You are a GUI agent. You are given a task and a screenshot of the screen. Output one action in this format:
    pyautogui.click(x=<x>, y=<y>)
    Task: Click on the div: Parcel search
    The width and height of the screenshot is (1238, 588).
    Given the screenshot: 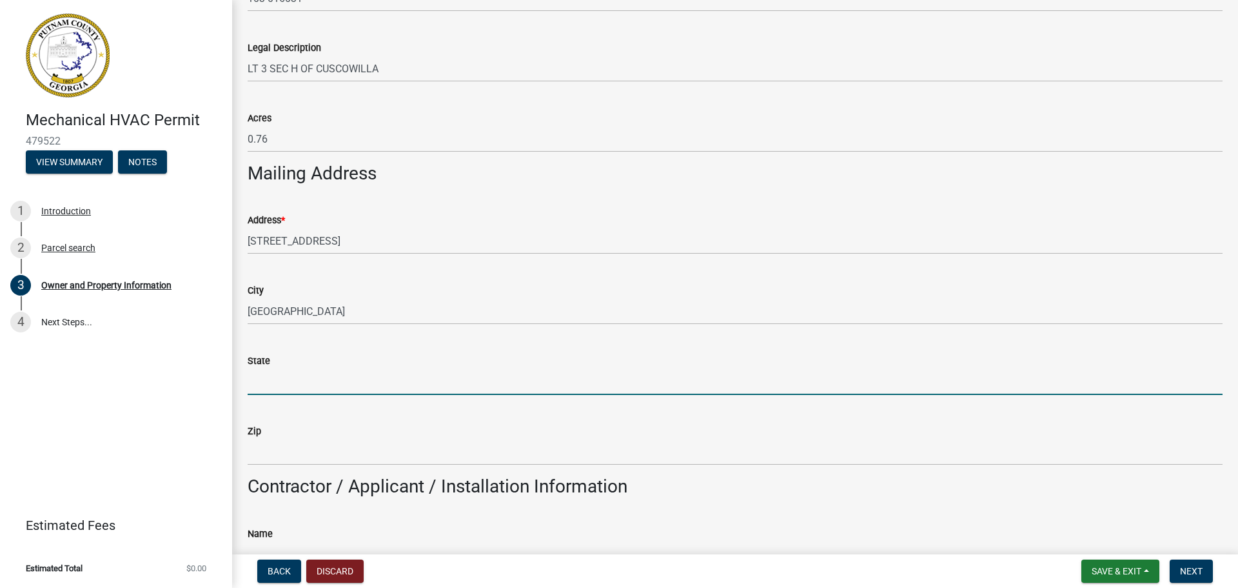 What is the action you would take?
    pyautogui.click(x=68, y=248)
    